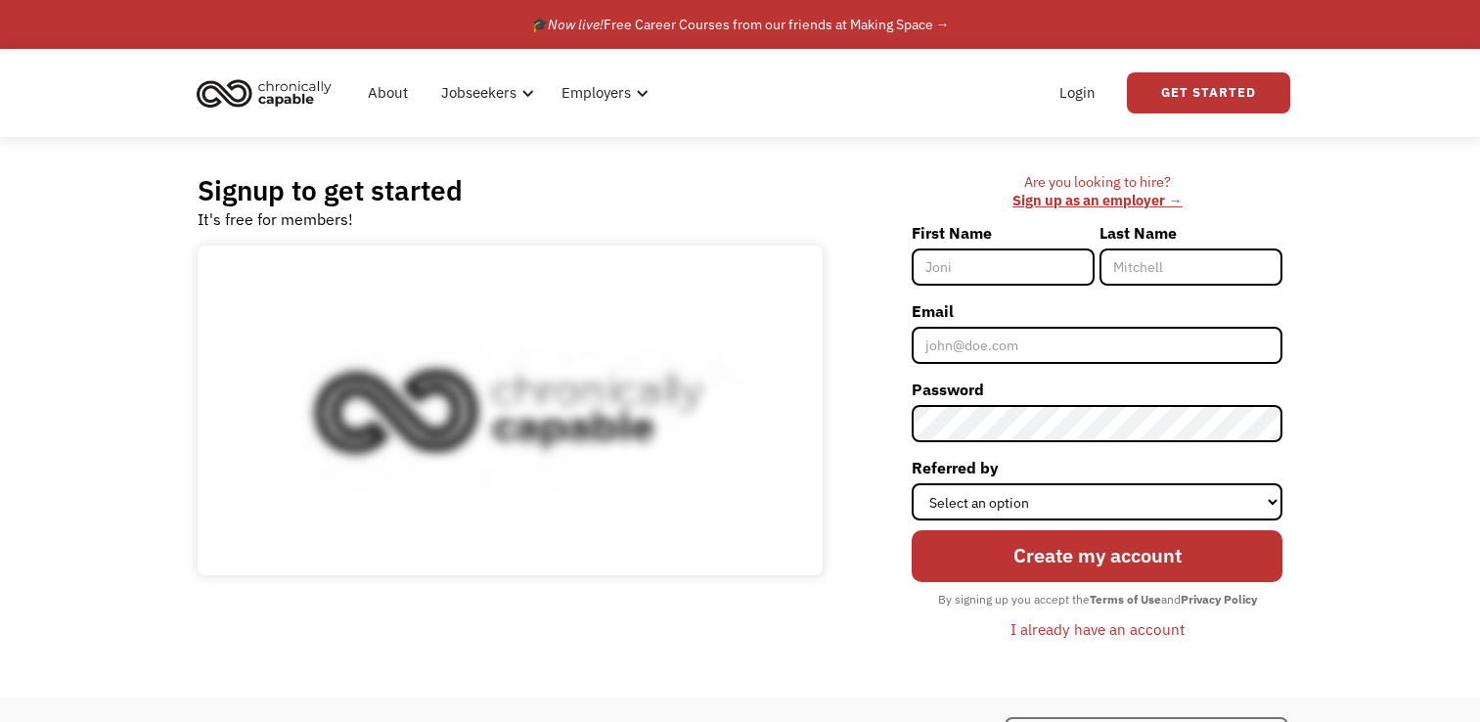  Describe the element at coordinates (330, 190) in the screenshot. I see `h2: Signup to get started` at that location.